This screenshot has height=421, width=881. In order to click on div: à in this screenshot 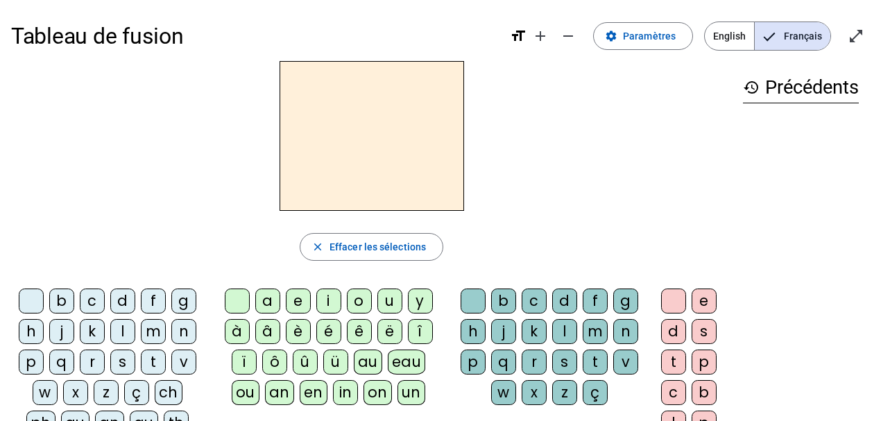, I will do `click(237, 332)`.